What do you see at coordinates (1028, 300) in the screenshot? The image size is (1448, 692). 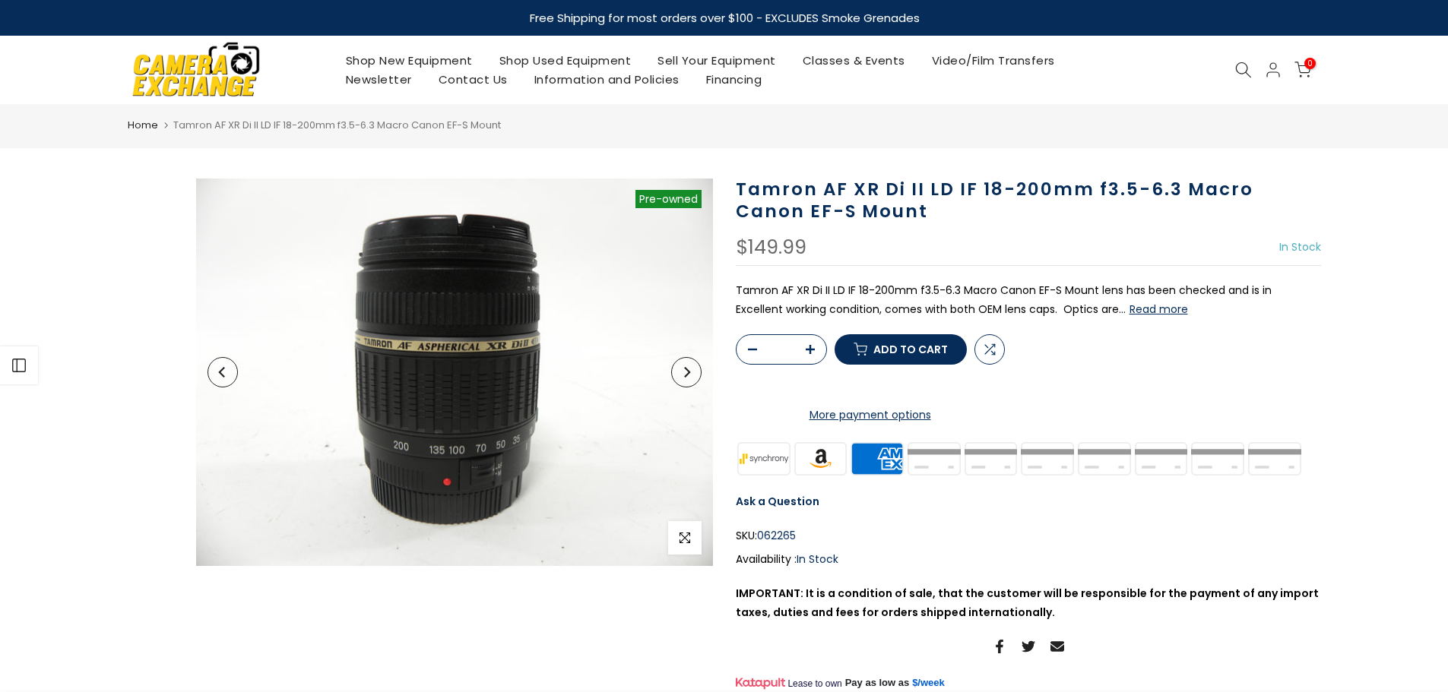 I see `p: Tamron AF XR Di II LD IF 18-200mm f3.5-6.3 Macro Canon EF-S Mount lens has been checked and is in...` at bounding box center [1028, 300].